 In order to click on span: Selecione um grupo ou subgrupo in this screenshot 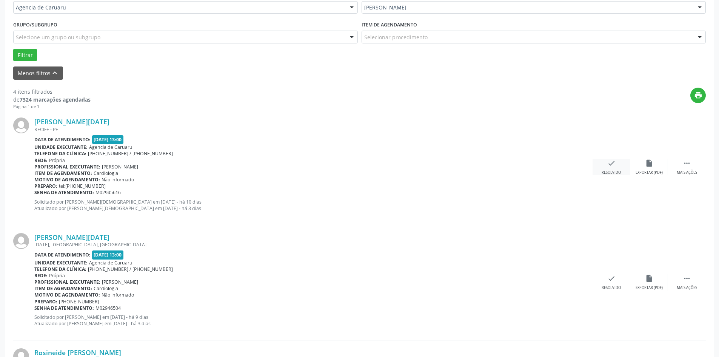, I will do `click(58, 37)`.